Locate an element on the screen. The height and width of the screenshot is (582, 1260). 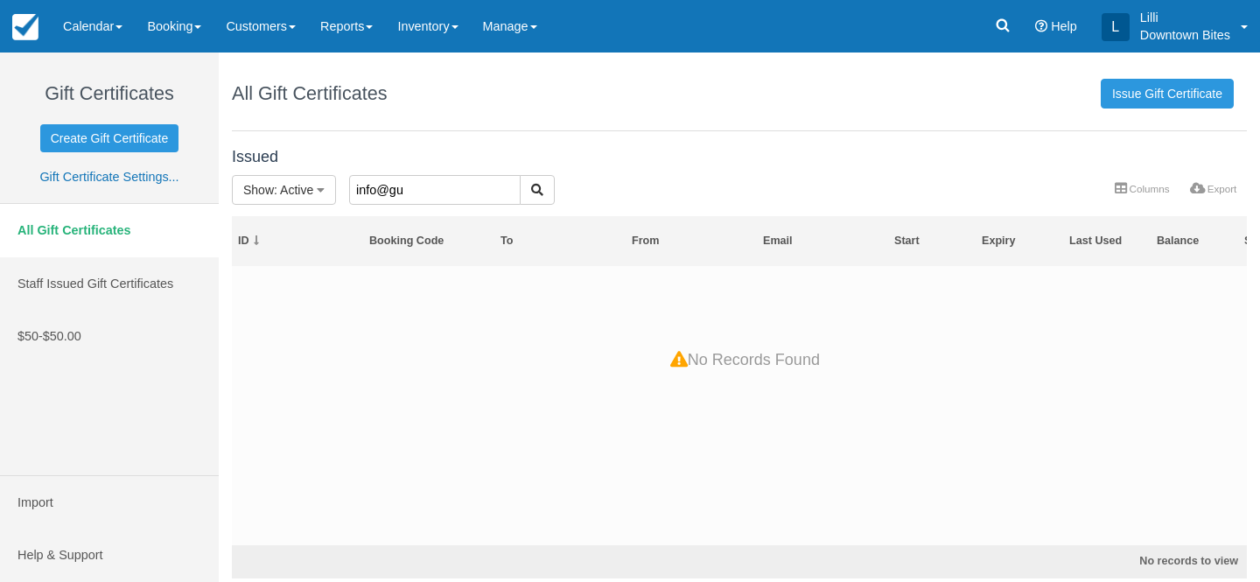
div: Start is located at coordinates (932, 241).